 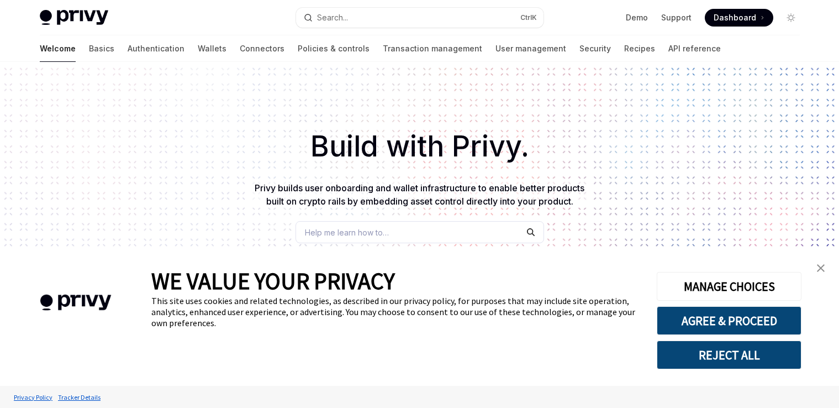 What do you see at coordinates (637, 18) in the screenshot?
I see `a: Demo` at bounding box center [637, 18].